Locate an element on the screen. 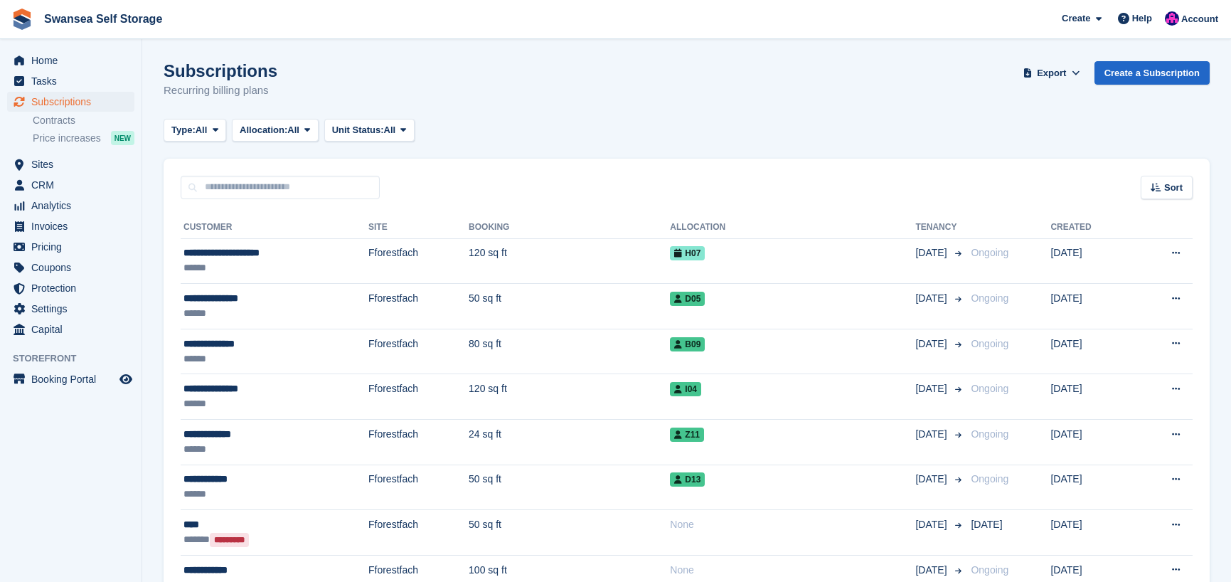 The image size is (1231, 582). button: Allocation: All is located at coordinates (275, 130).